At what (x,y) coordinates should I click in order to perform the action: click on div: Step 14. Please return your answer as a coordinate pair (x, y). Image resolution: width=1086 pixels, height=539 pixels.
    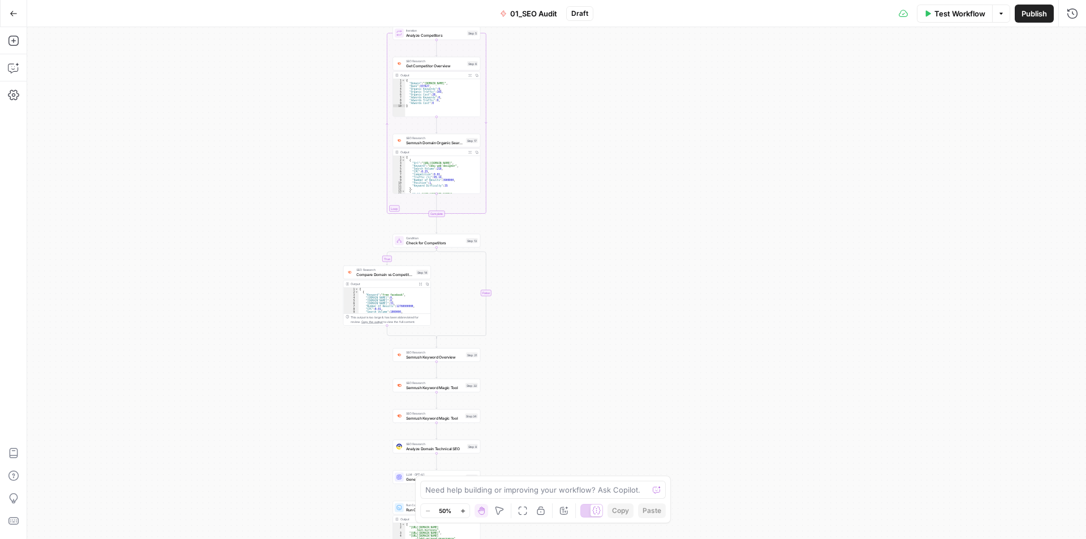
    Looking at the image, I should click on (422, 272).